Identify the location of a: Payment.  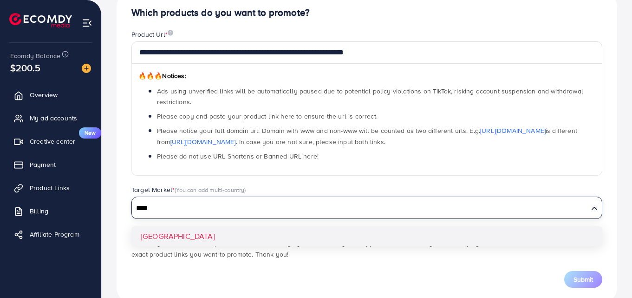
(51, 164).